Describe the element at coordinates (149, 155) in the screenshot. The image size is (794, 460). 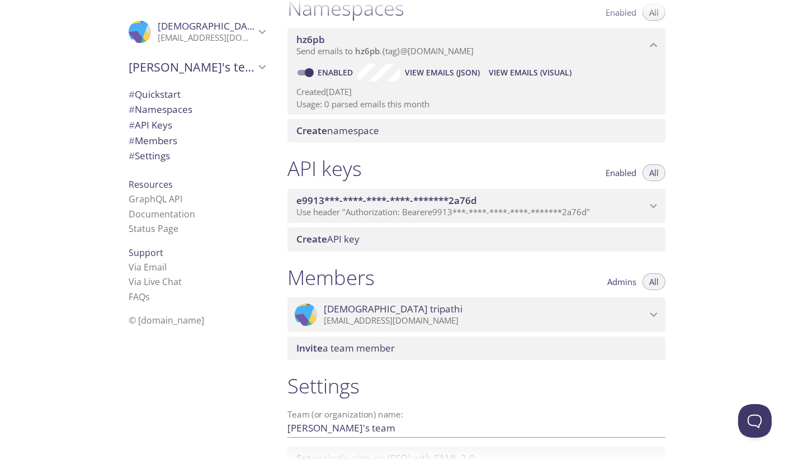
I see `span: Settings` at that location.